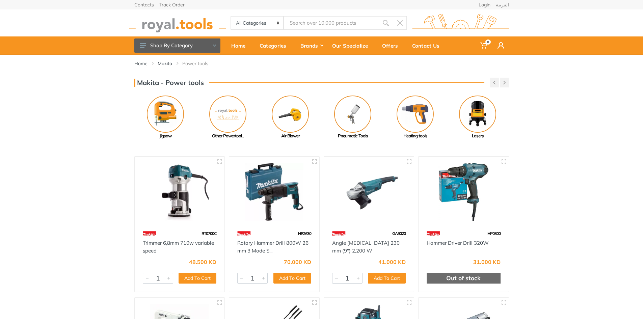 The width and height of the screenshot is (643, 319). Describe the element at coordinates (290, 118) in the screenshot. I see `a: Air Blower` at that location.